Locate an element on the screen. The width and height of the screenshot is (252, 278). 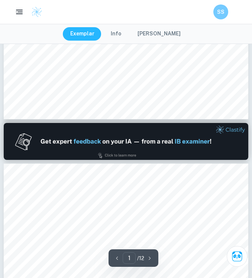
img: Ad is located at coordinates (126, 141).